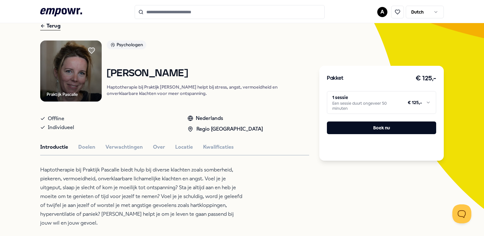 This screenshot has height=236, width=484. I want to click on p: Haptotherapie bij Praktijk Pascalle biedt hulp bij diverse klachten zoals somberheid, piekeren, v..., so click(143, 197).